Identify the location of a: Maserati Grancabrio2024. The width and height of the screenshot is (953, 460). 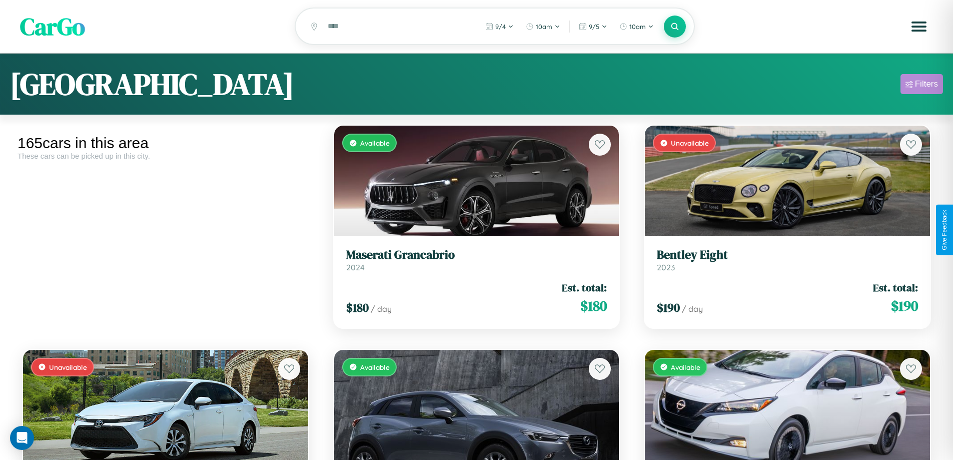
(477, 260).